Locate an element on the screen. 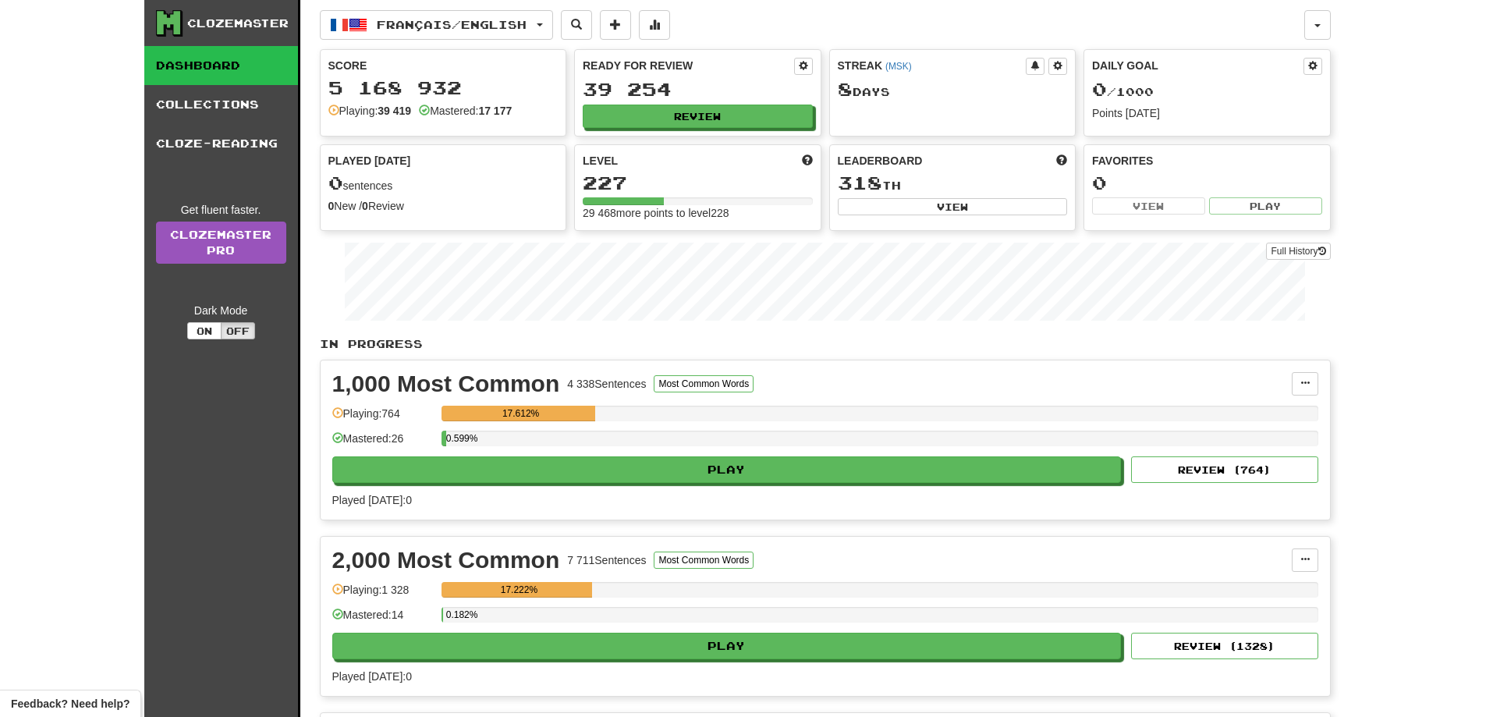 The width and height of the screenshot is (1486, 717). div: sentences is located at coordinates (443, 183).